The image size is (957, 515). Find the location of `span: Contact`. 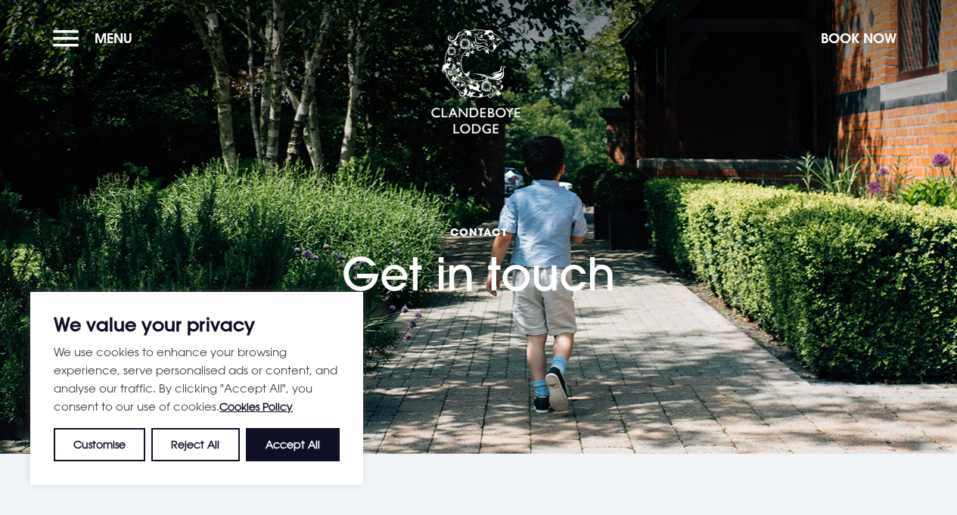

span: Contact is located at coordinates (478, 231).